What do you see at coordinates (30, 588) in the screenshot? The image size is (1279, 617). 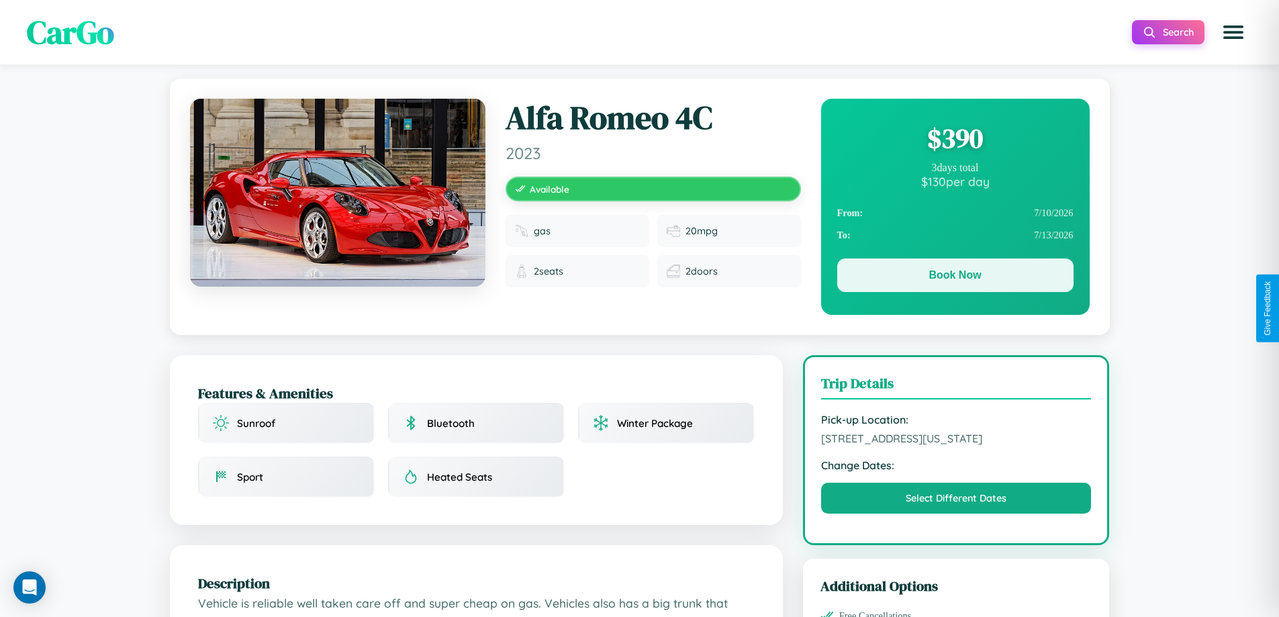 I see `div: Open Intercom Messenger` at bounding box center [30, 588].